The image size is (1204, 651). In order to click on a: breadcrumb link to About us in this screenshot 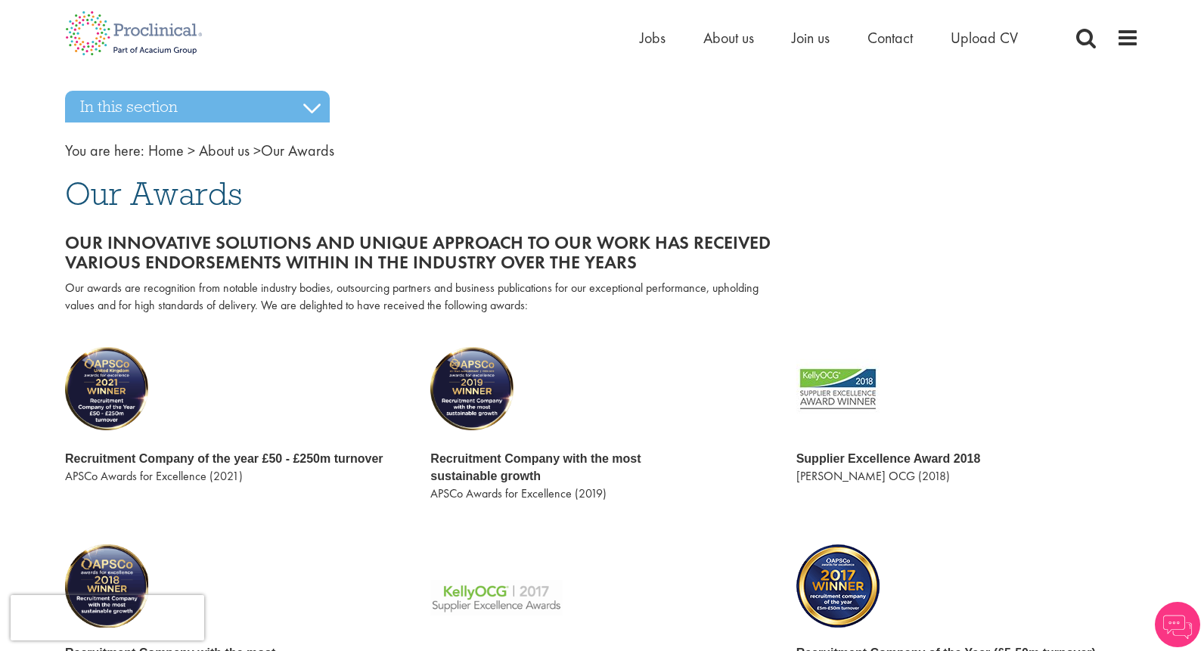, I will do `click(224, 151)`.